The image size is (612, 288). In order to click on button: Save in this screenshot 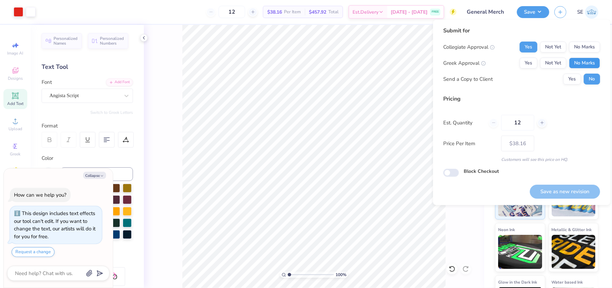, I will do `click(533, 12)`.